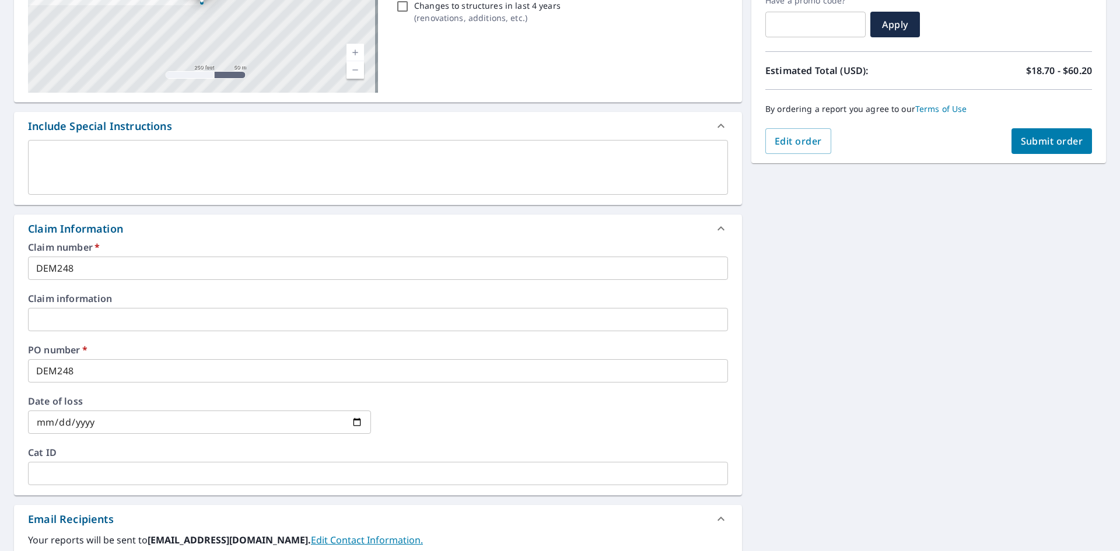  I want to click on label: Claim information, so click(378, 299).